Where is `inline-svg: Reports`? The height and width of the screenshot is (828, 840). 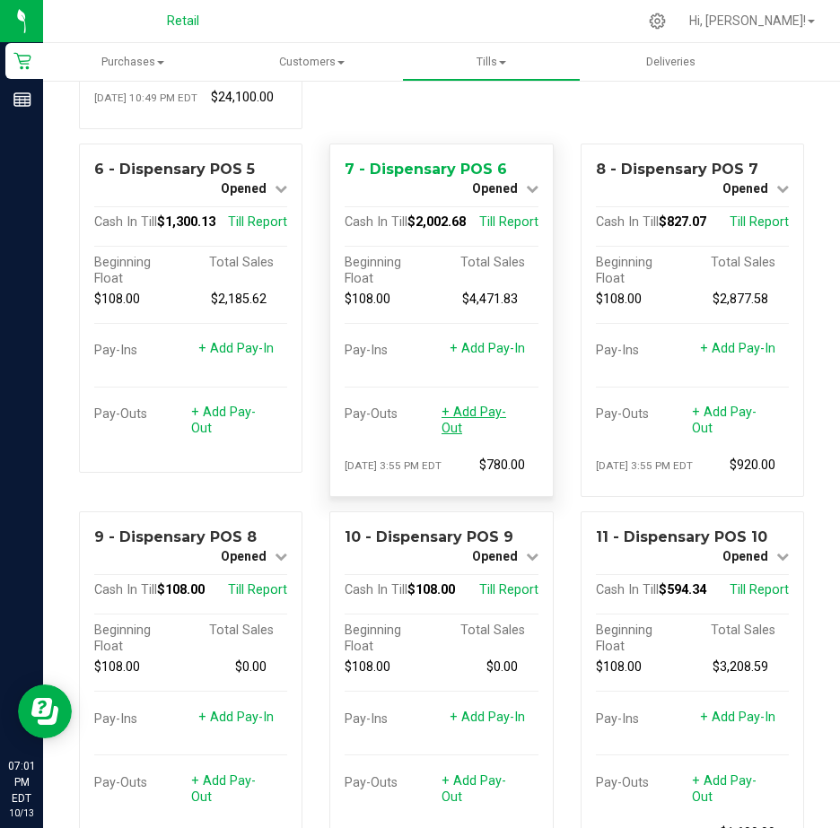
inline-svg: Reports is located at coordinates (22, 100).